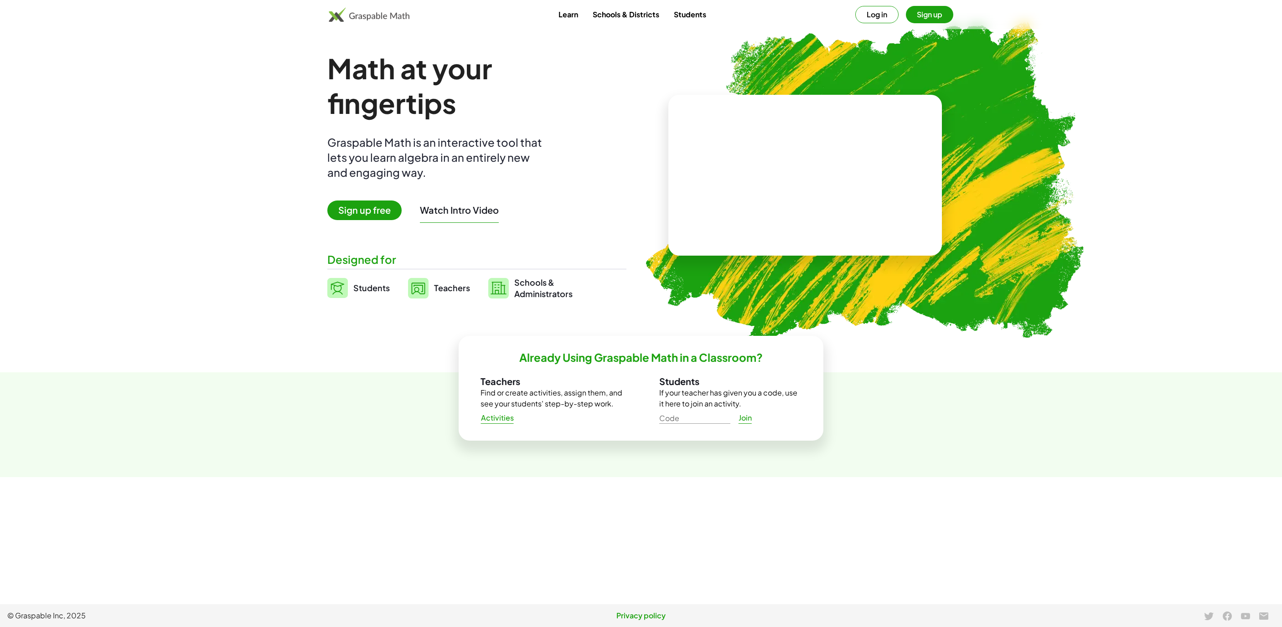 The height and width of the screenshot is (627, 1282). I want to click on p: Find or create activities, assign them, and see your students' step-by-step work., so click(552, 398).